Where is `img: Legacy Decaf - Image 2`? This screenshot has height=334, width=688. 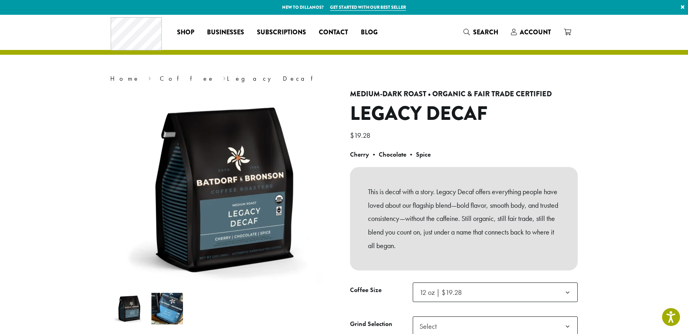 img: Legacy Decaf - Image 2 is located at coordinates (167, 308).